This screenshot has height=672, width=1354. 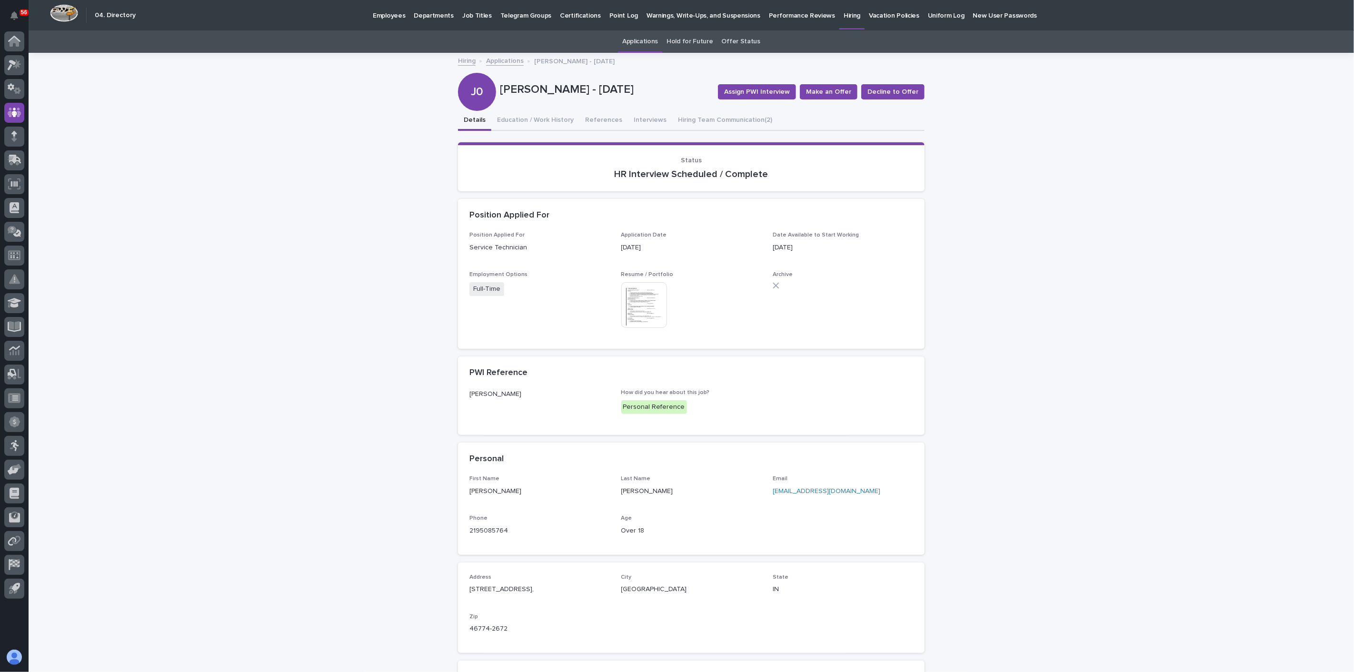 What do you see at coordinates (626, 518) in the screenshot?
I see `span: Age` at bounding box center [626, 518].